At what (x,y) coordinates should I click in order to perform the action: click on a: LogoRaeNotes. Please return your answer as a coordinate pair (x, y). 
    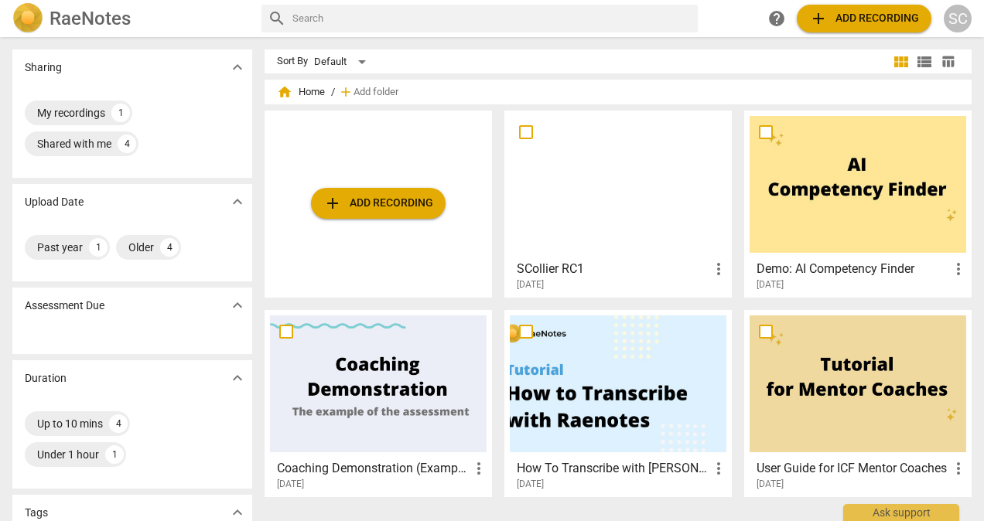
    Looking at the image, I should click on (131, 19).